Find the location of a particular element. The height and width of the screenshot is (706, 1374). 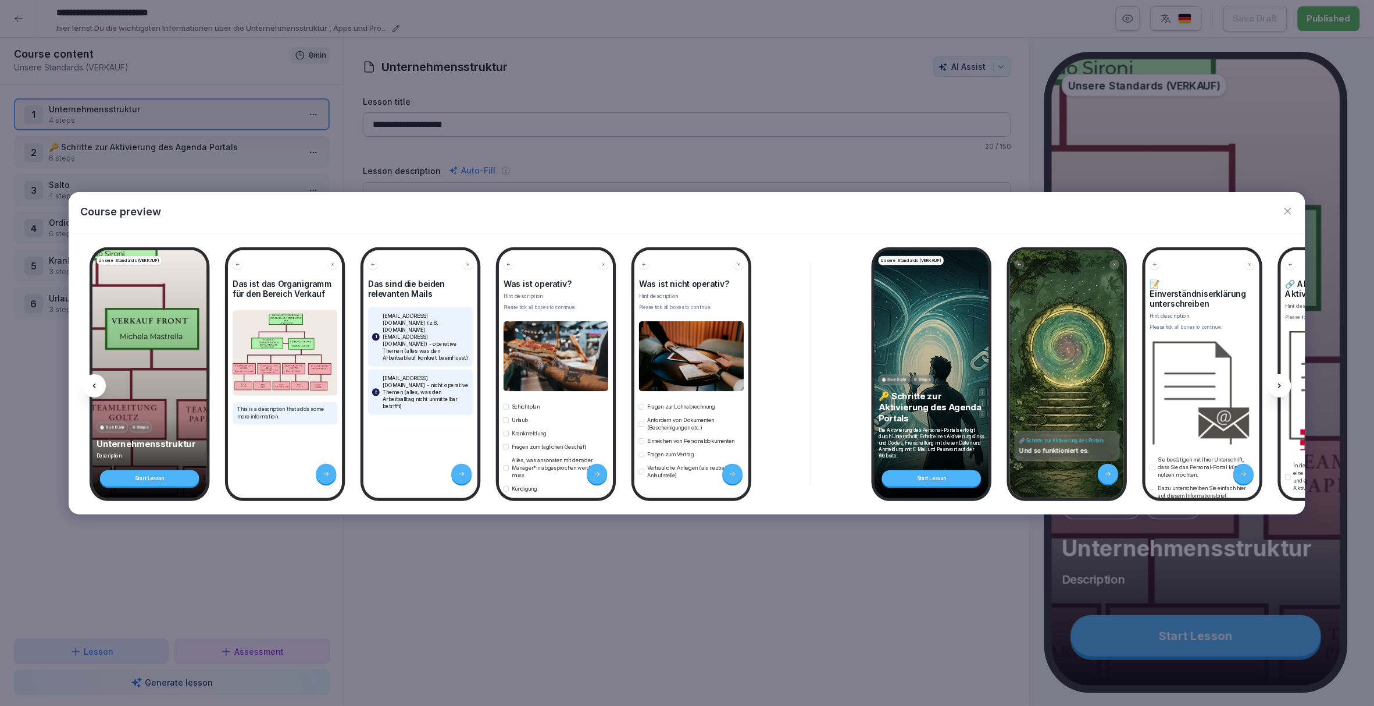

p: 6 Steps is located at coordinates (923, 379).